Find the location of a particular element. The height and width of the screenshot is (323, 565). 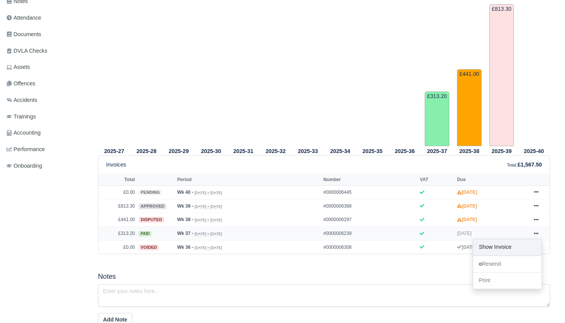

th: 2025-36 is located at coordinates (405, 151).